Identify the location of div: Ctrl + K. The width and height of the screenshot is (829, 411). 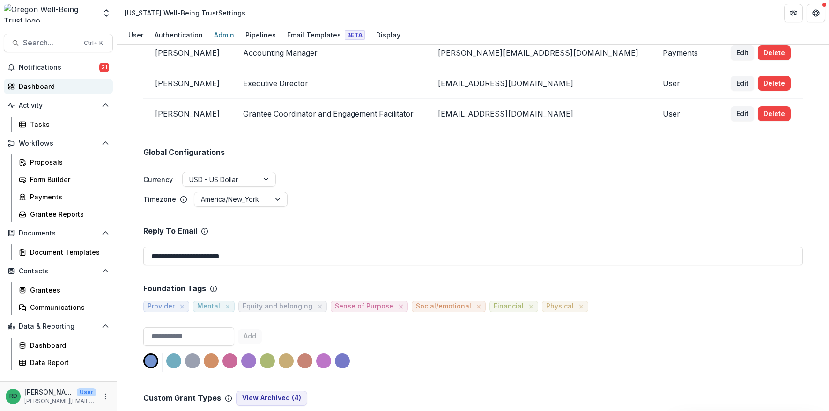
(93, 43).